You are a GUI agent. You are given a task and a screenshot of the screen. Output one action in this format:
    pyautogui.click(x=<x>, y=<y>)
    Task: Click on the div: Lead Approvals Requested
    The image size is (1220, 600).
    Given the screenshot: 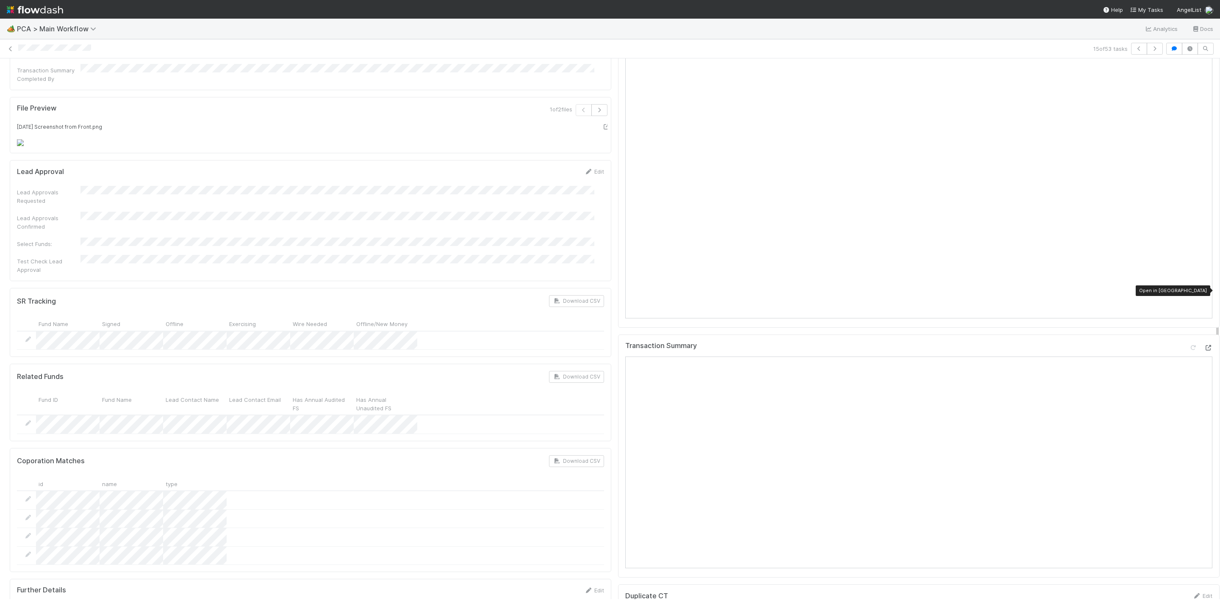 What is the action you would take?
    pyautogui.click(x=49, y=196)
    